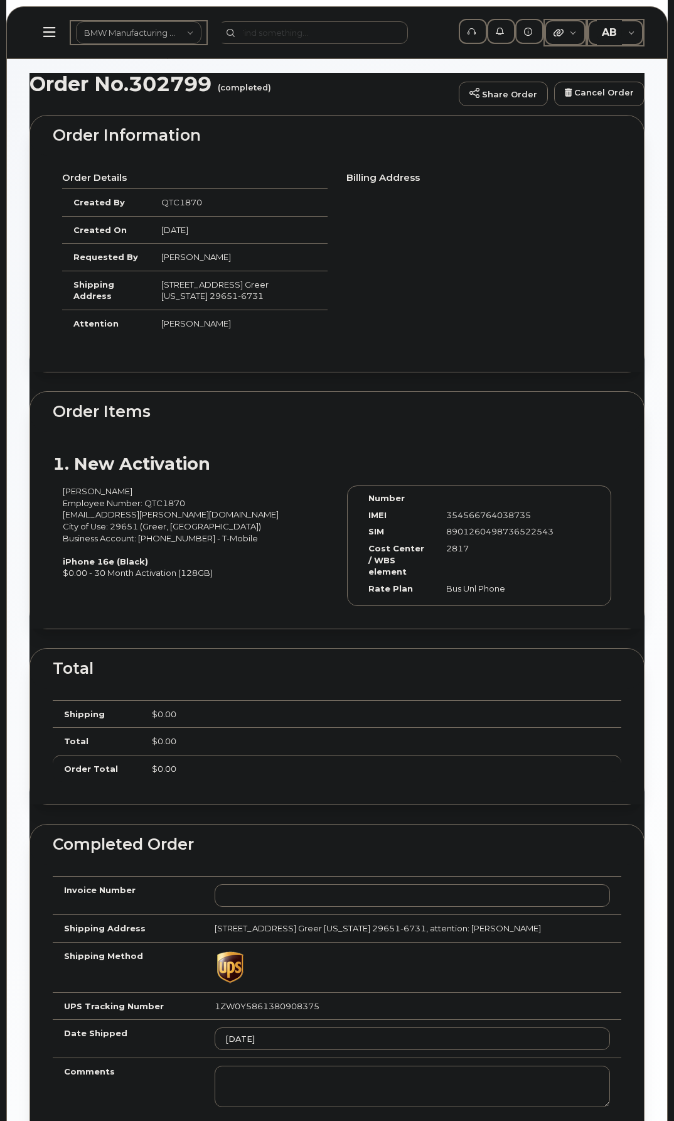 The image size is (674, 1121). Describe the element at coordinates (387, 498) in the screenshot. I see `label: Number` at that location.